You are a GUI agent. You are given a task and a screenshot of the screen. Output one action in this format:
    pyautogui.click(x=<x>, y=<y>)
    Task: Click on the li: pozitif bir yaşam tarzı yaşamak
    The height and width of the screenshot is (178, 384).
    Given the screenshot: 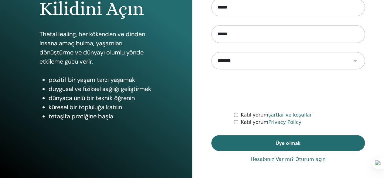 What is the action you would take?
    pyautogui.click(x=101, y=80)
    